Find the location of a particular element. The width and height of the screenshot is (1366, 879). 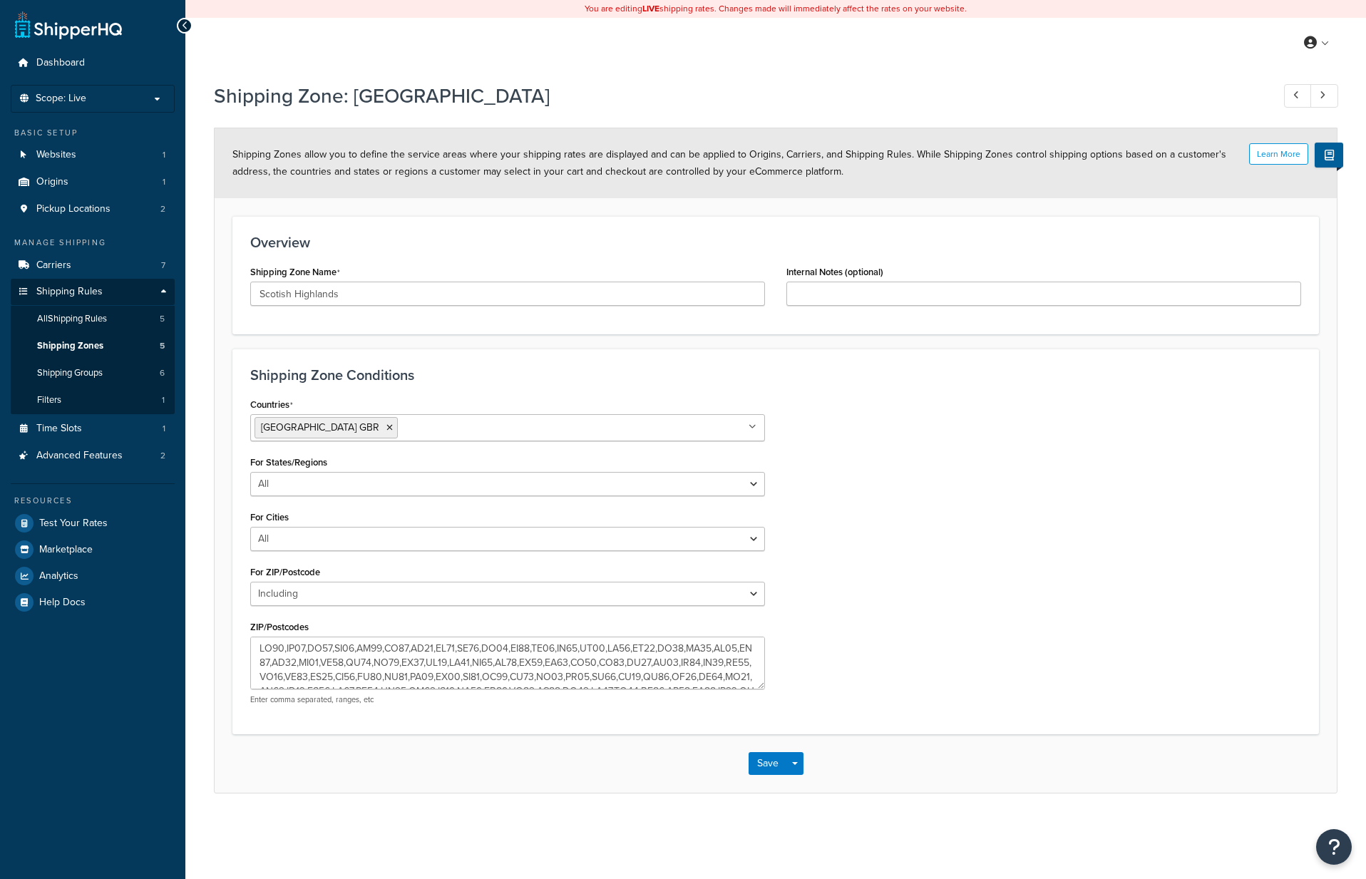

label: For Cities is located at coordinates (269, 517).